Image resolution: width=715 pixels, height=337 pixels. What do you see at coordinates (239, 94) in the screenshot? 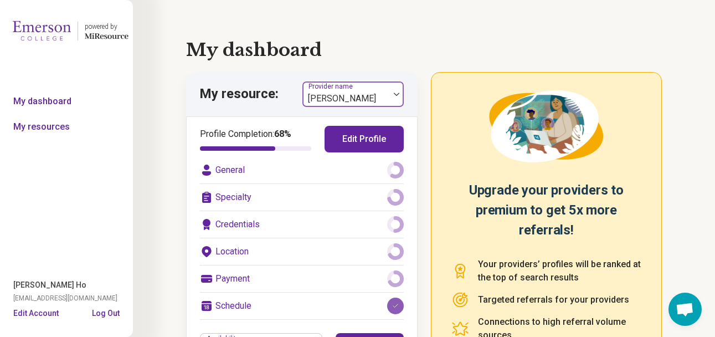
I see `p: My resource:` at bounding box center [239, 94].